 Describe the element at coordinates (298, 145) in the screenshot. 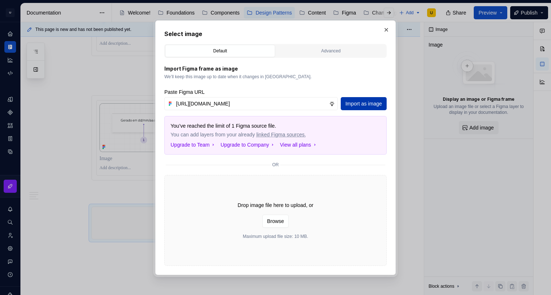

I see `button: View all plans` at that location.